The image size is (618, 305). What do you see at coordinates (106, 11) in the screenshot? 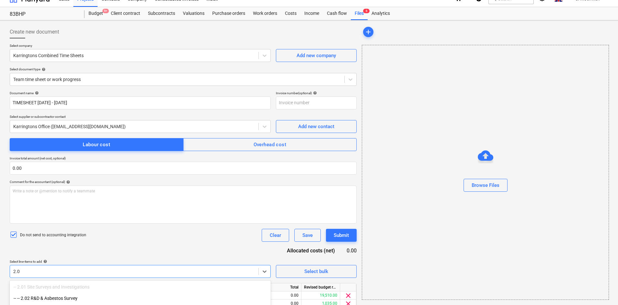
I see `span: 9+` at bounding box center [106, 11].